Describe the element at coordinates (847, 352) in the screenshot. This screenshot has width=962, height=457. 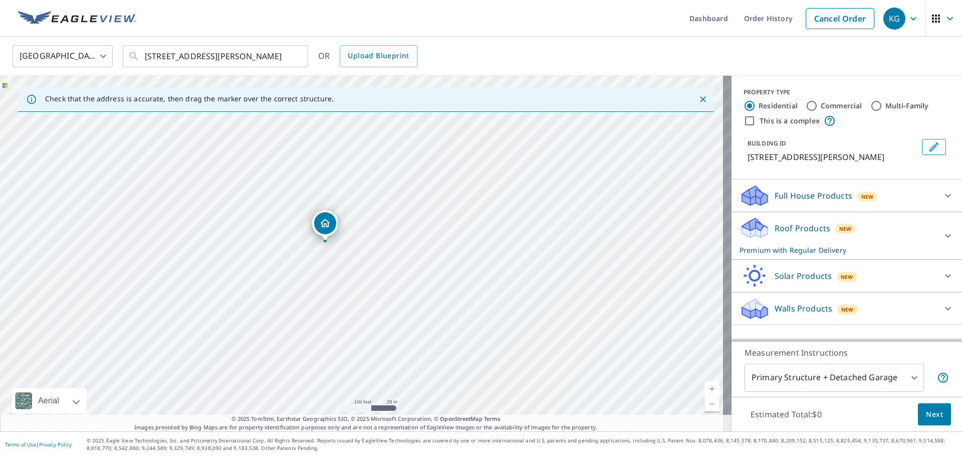
I see `p: Measurement Instructions` at that location.